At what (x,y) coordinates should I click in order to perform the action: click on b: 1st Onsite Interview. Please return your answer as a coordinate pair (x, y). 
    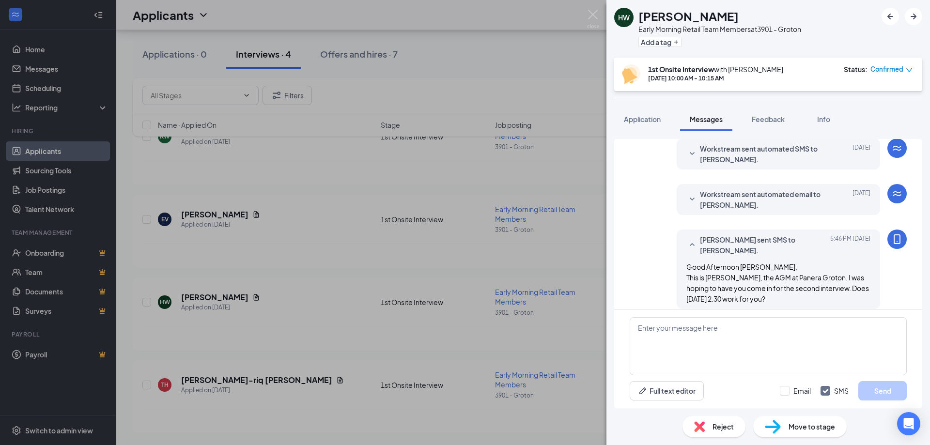
    Looking at the image, I should click on (681, 69).